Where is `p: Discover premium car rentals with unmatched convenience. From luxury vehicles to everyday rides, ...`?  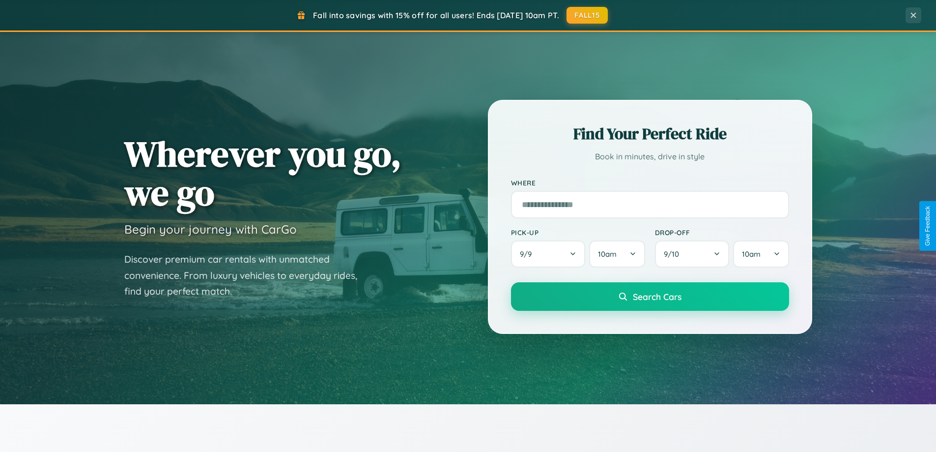 p: Discover premium car rentals with unmatched convenience. From luxury vehicles to everyday rides, ... is located at coordinates (247, 275).